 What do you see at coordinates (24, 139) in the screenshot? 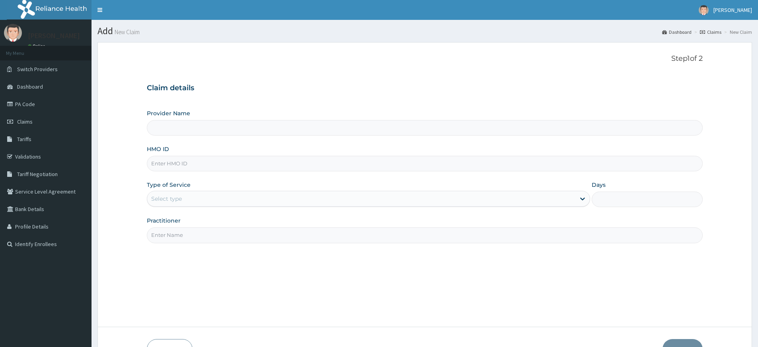
I see `span: Tariffs` at bounding box center [24, 139].